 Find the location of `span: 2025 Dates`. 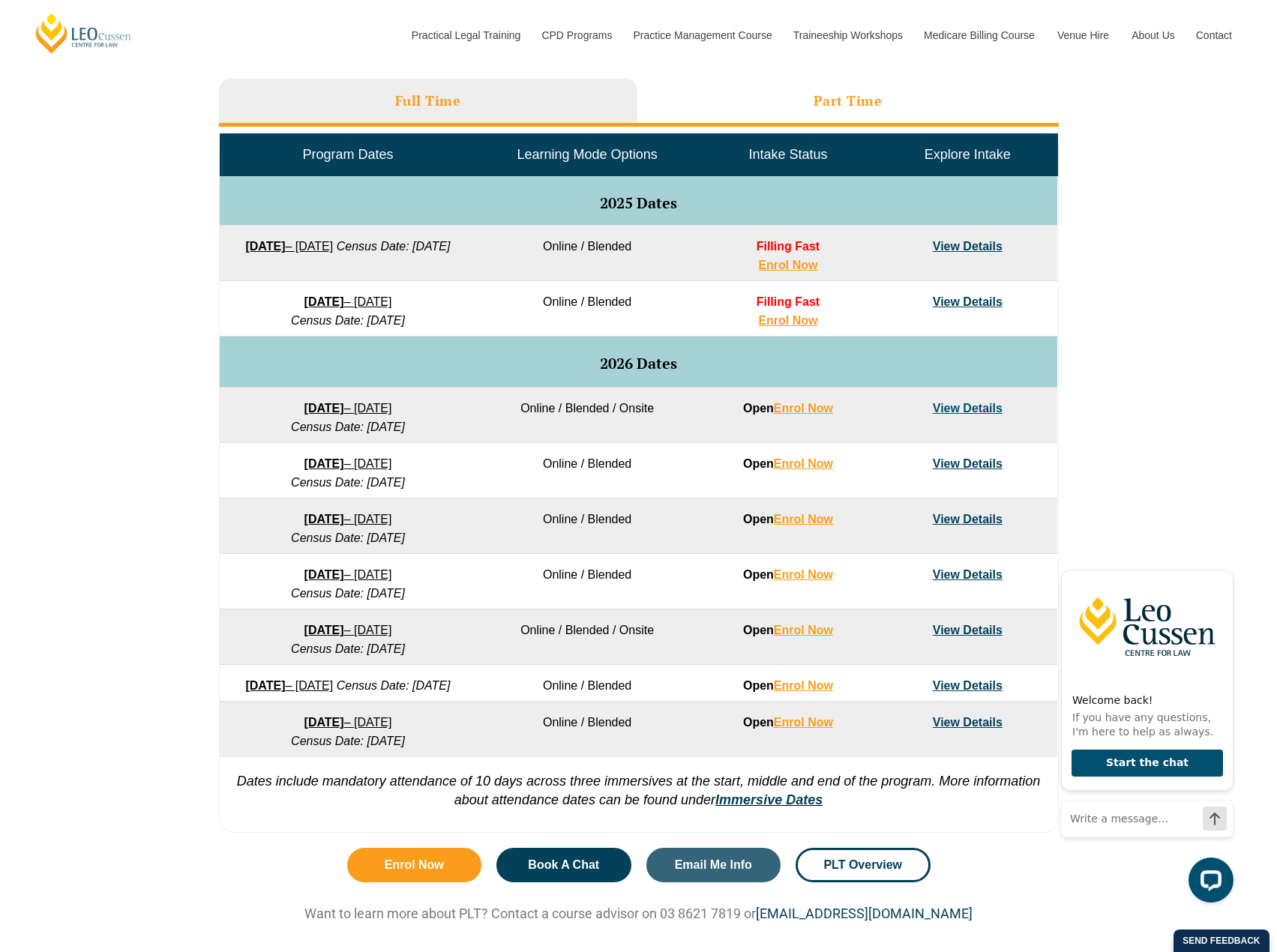

span: 2025 Dates is located at coordinates (638, 202).